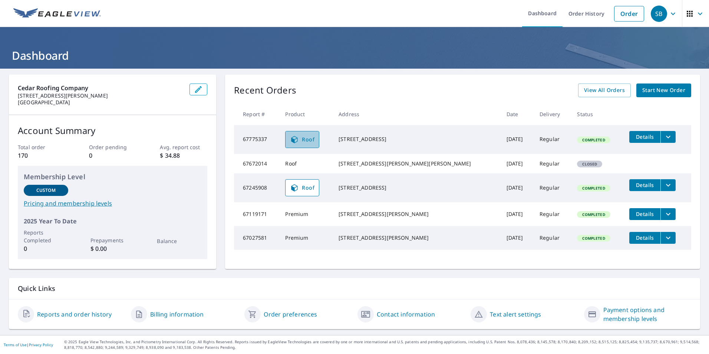 The image size is (709, 354). What do you see at coordinates (589, 164) in the screenshot?
I see `span: Closed` at bounding box center [589, 164].